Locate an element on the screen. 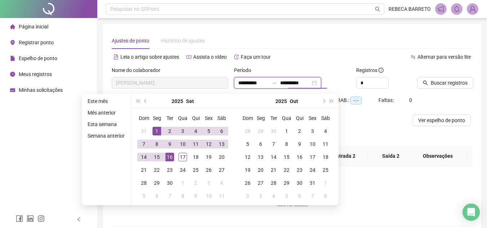 The image size is (487, 228). td: 2025-10-22 is located at coordinates (287, 170).